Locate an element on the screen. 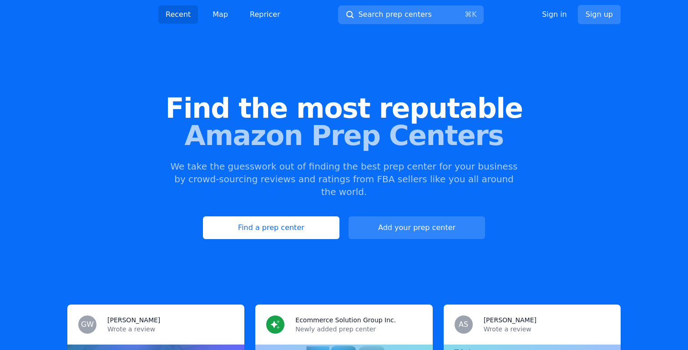  span: Amazon Prep Centers is located at coordinates (344, 136).